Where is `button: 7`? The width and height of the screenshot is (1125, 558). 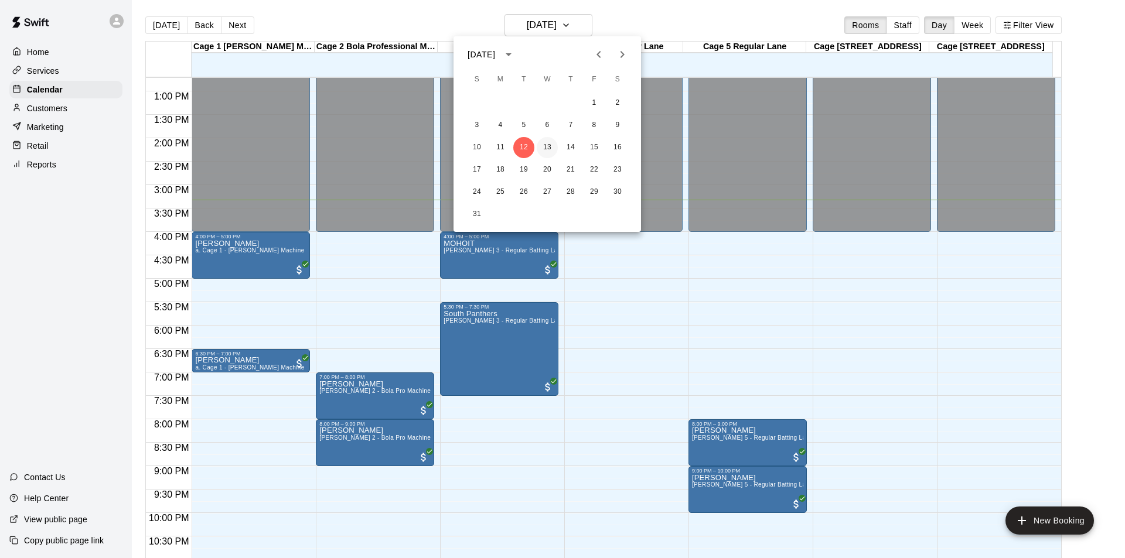 button: 7 is located at coordinates (570, 125).